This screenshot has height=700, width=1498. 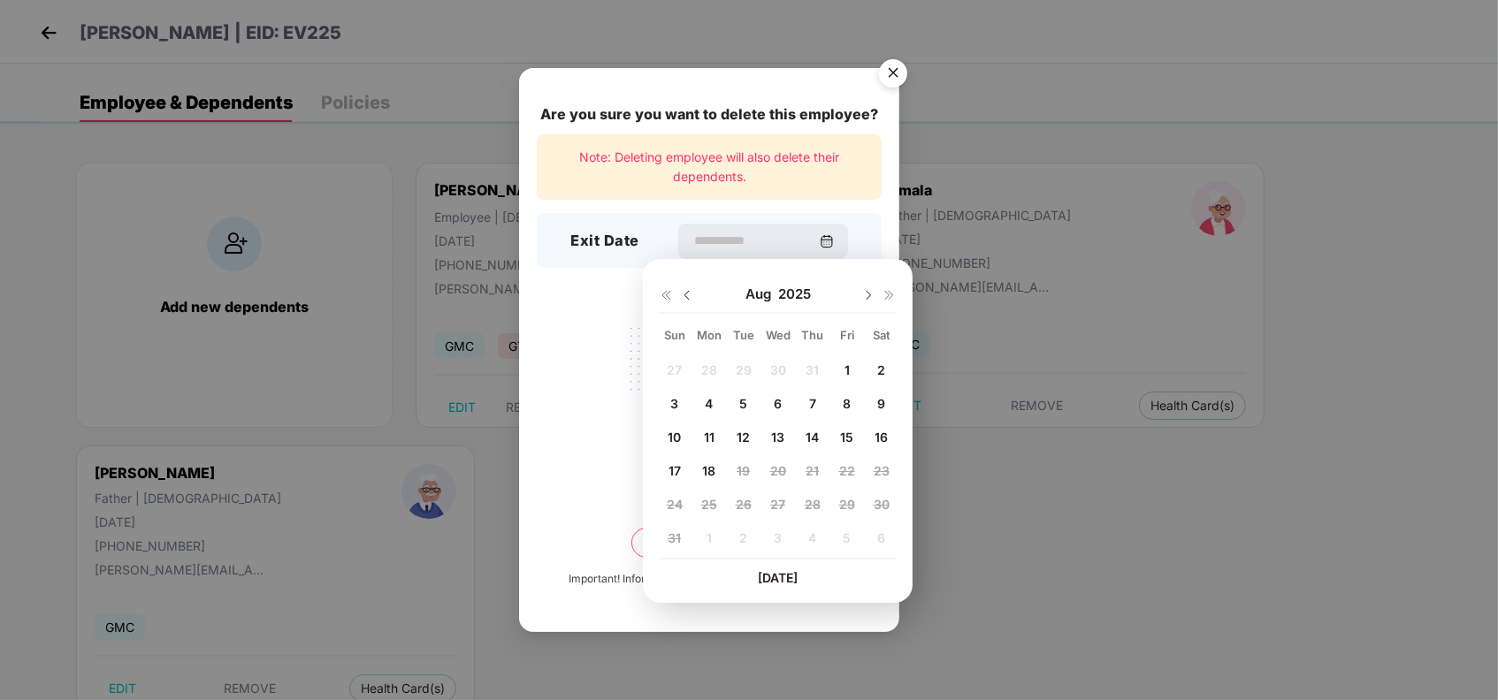 What do you see at coordinates (892, 75) in the screenshot?
I see `button: Close` at bounding box center [892, 75].